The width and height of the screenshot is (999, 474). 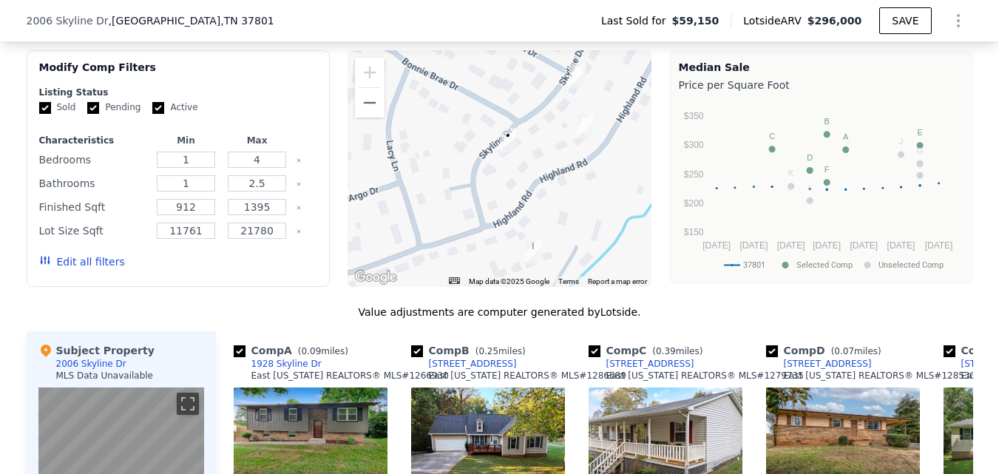 What do you see at coordinates (257, 141) in the screenshot?
I see `div: Max` at bounding box center [257, 141].